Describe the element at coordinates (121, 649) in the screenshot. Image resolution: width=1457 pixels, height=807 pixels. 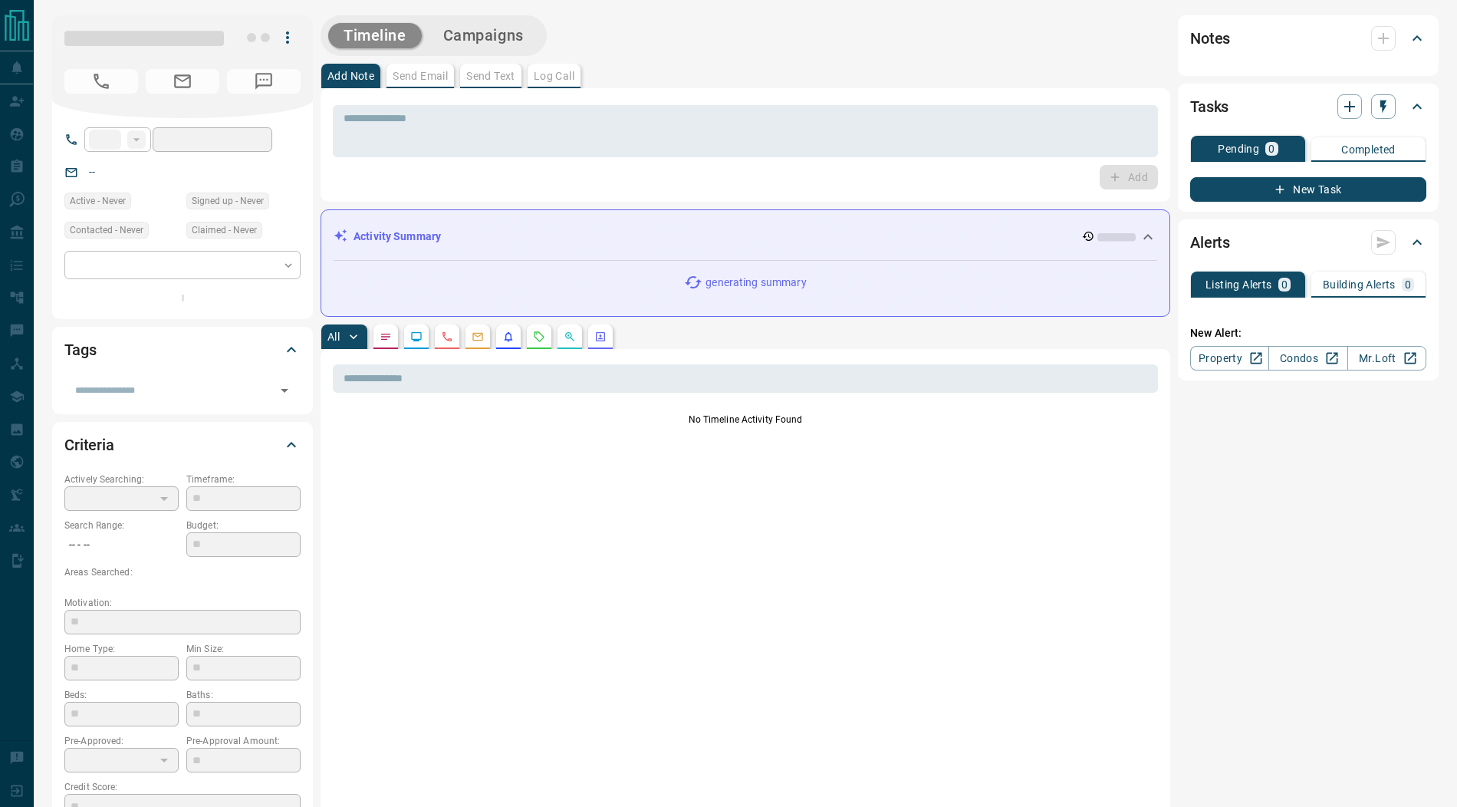
I see `p: Home Type:` at that location.